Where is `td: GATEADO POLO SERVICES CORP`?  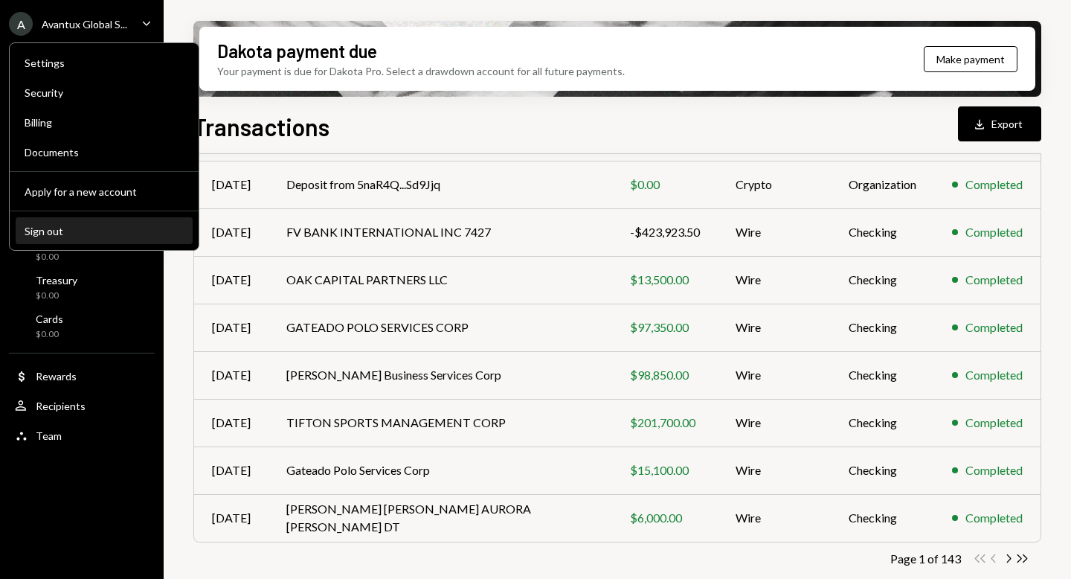
td: GATEADO POLO SERVICES CORP is located at coordinates (440, 327).